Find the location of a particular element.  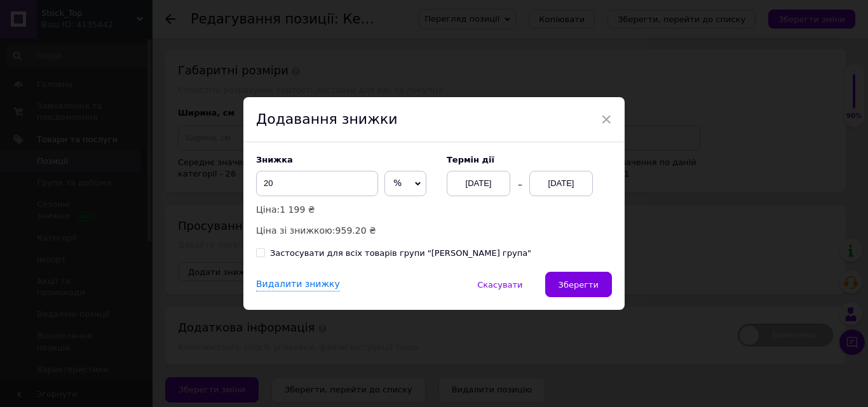

input: 0 is located at coordinates (317, 184).